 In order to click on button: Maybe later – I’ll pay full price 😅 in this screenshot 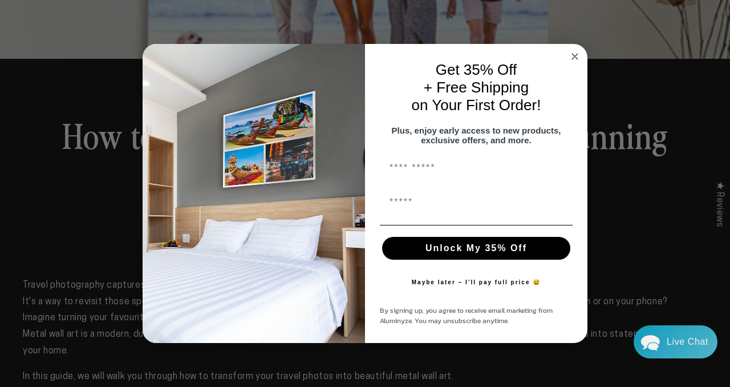, I will do `click(476, 282)`.